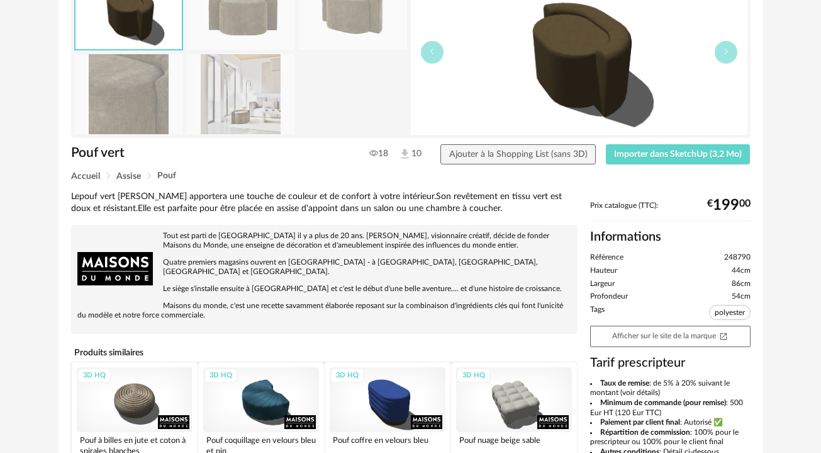 This screenshot has height=453, width=821. What do you see at coordinates (738, 257) in the screenshot?
I see `span: 248790` at bounding box center [738, 257].